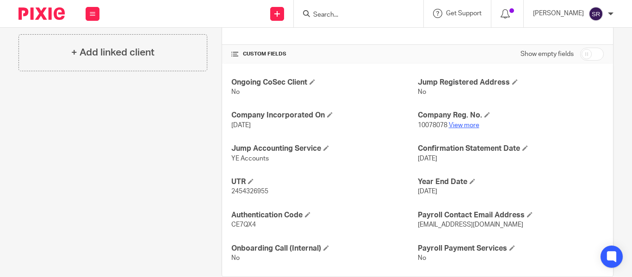 This screenshot has height=277, width=632. Describe the element at coordinates (511, 182) in the screenshot. I see `h4: Year End Date` at that location.